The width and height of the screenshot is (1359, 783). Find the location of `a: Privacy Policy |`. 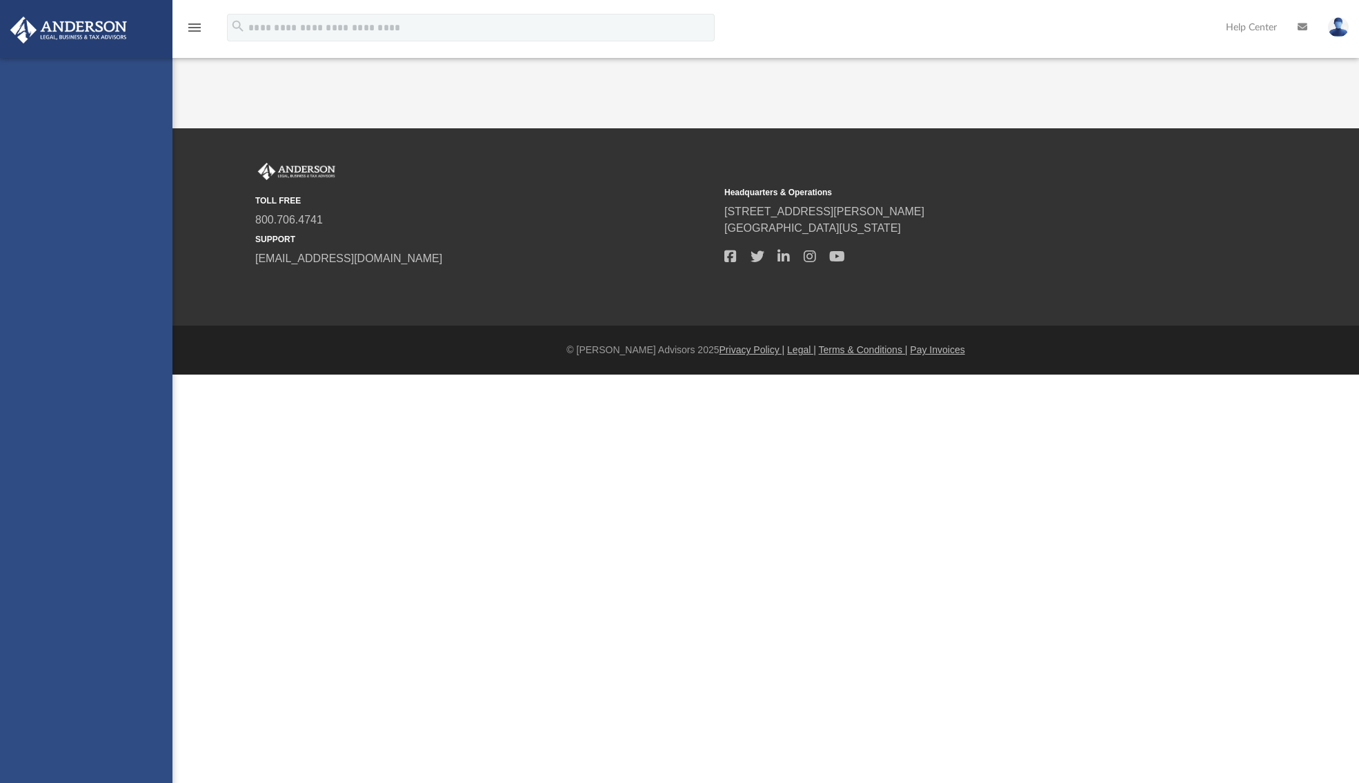

a: Privacy Policy | is located at coordinates (752, 350).